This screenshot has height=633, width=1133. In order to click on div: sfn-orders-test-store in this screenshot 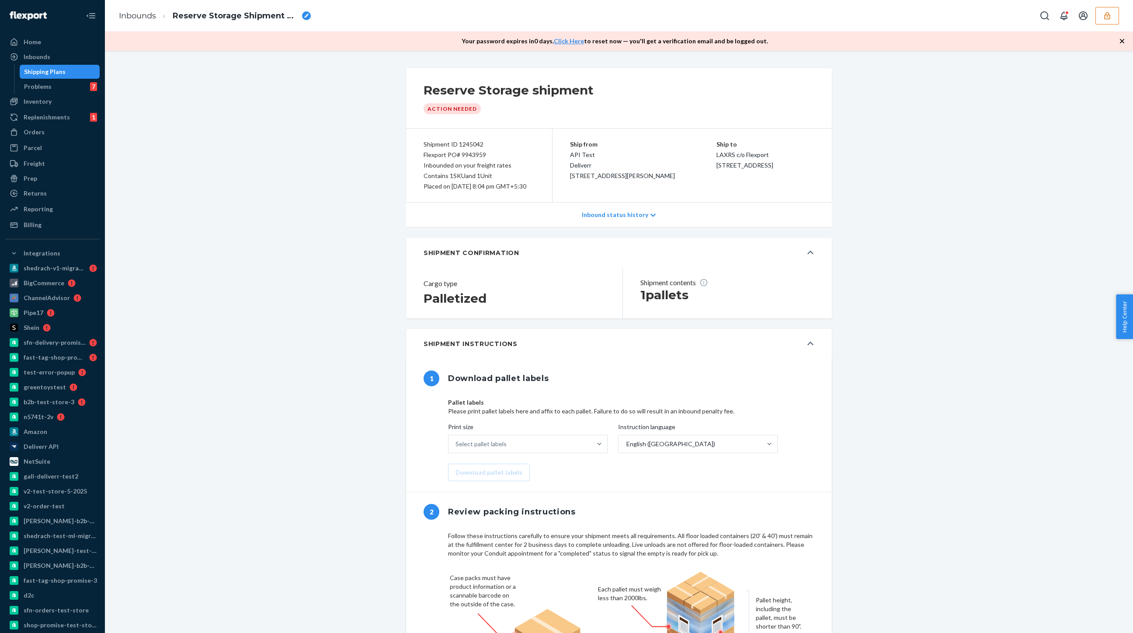, I will do `click(56, 610)`.